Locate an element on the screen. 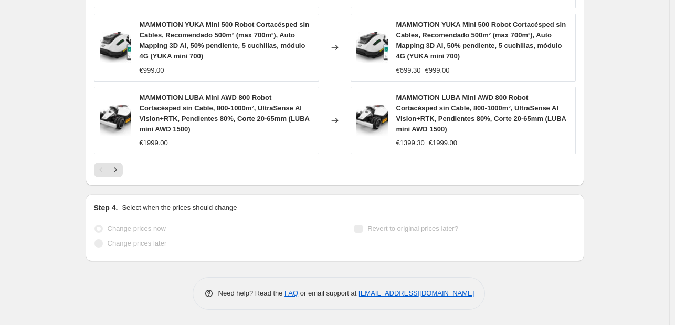 The height and width of the screenshot is (325, 675). p: Select when the prices should change is located at coordinates (179, 207).